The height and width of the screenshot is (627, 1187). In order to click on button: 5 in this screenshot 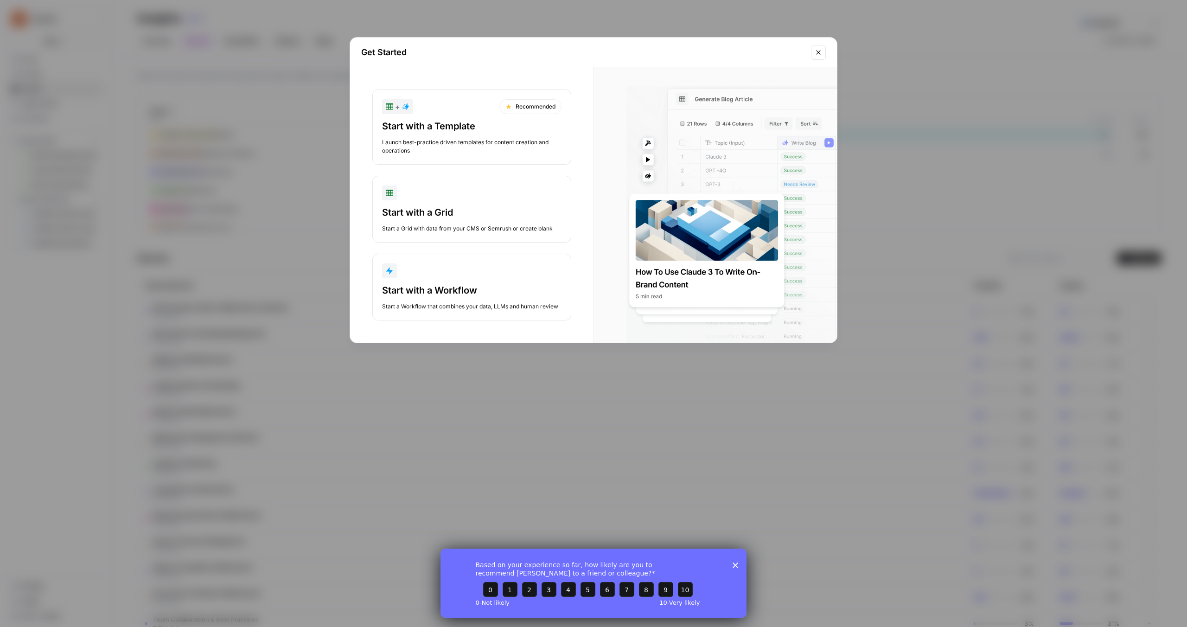, I will do `click(147, 41)`.